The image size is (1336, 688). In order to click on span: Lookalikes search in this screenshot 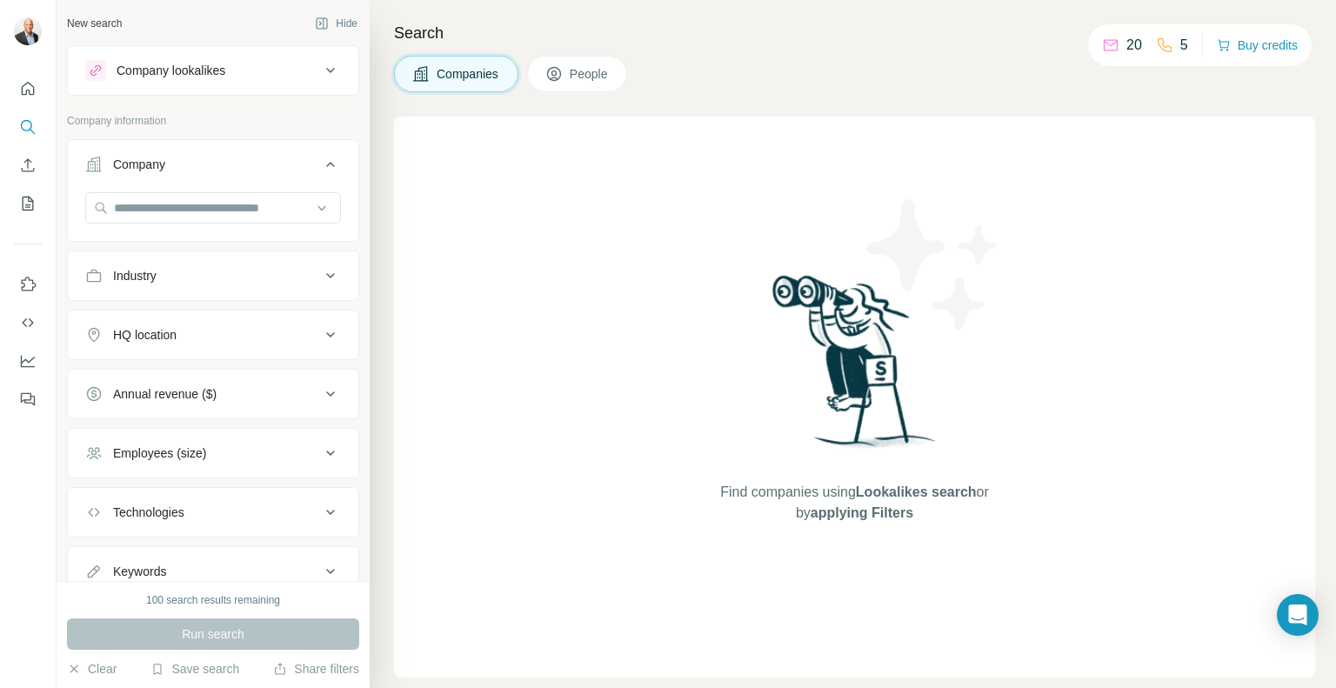, I will do `click(916, 491)`.